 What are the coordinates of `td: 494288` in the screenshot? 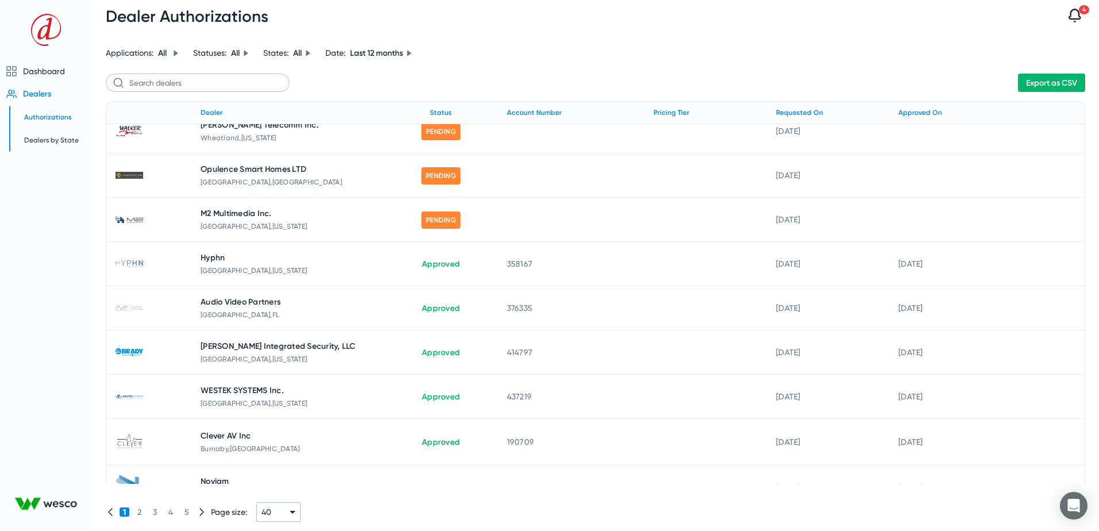 It's located at (571, 487).